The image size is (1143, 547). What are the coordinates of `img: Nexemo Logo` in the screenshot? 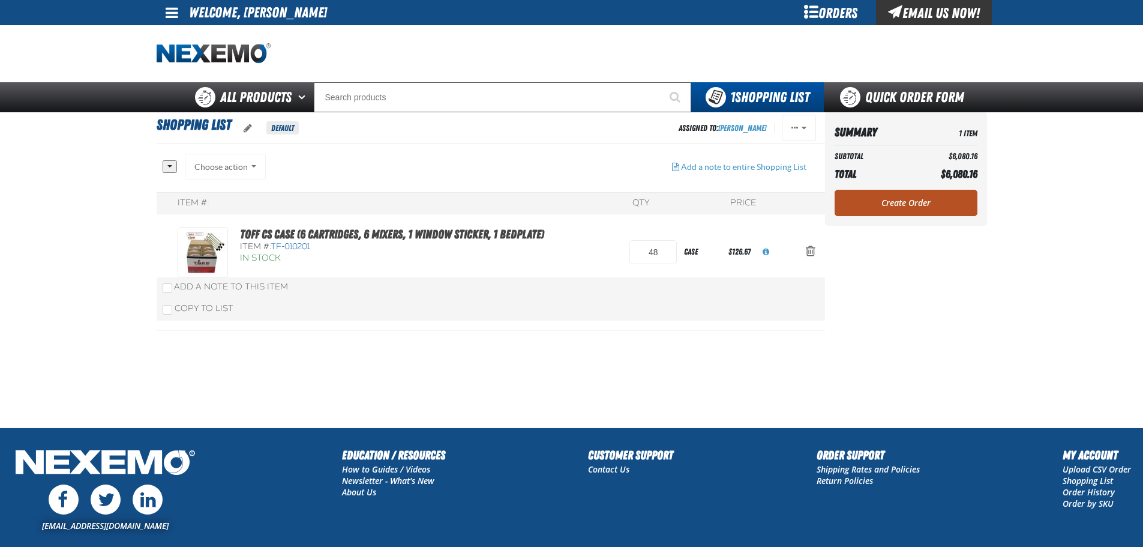 It's located at (105, 463).